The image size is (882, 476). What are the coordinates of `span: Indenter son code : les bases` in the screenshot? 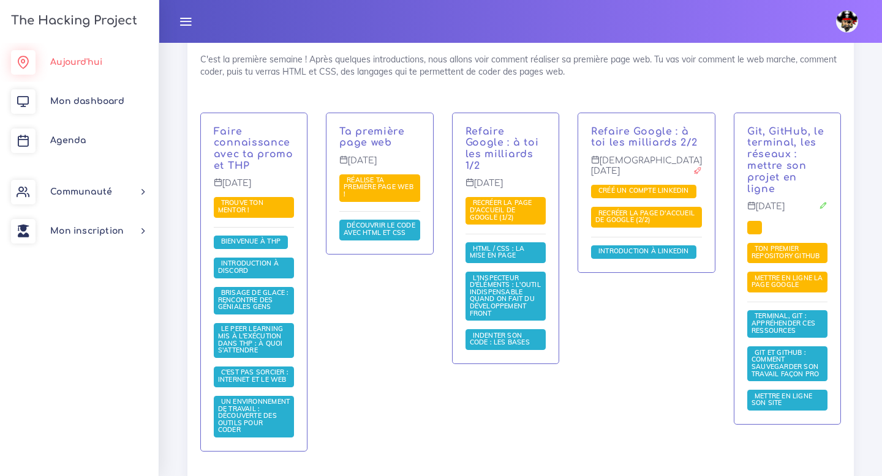 It's located at (501, 339).